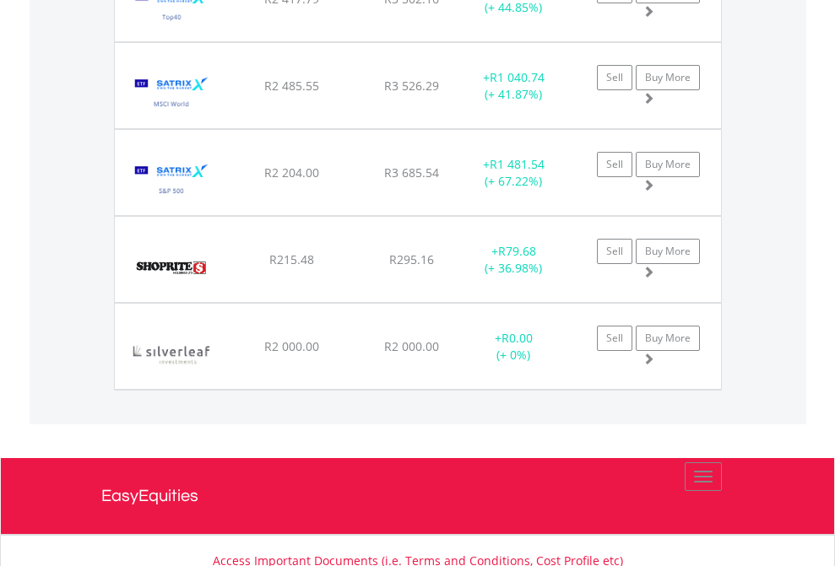  What do you see at coordinates (171, 94) in the screenshot?
I see `img: EQU.ZA.STXWDM.png` at bounding box center [171, 94].